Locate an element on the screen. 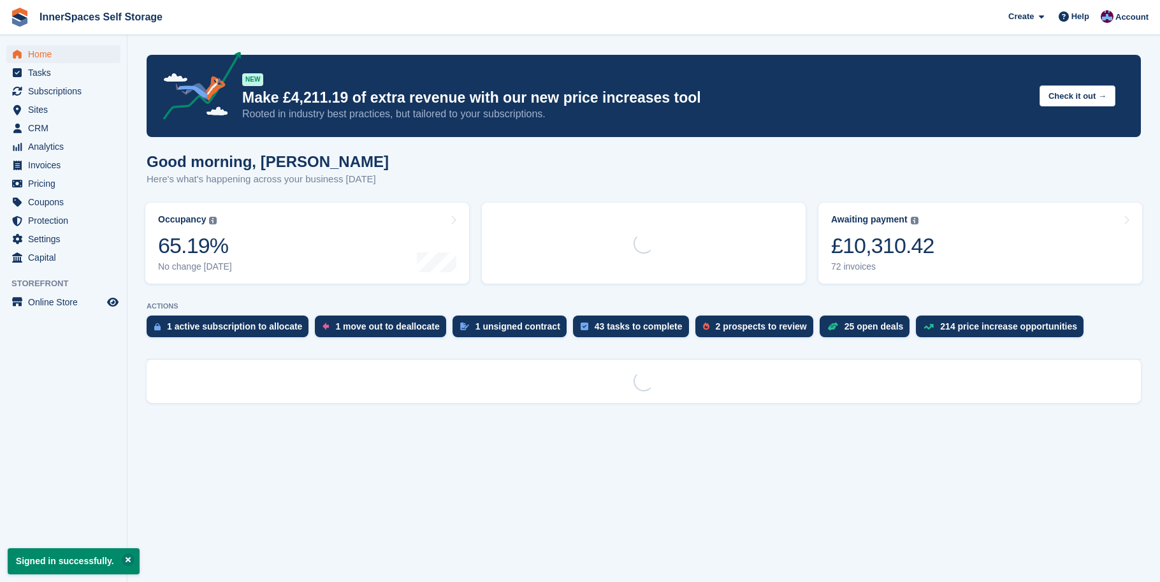 The image size is (1160, 582). img: prospect-51fa495bee0391a8d652442698ab0144808aea92771e9ea1ae160a38d050c398.svg is located at coordinates (706, 326).